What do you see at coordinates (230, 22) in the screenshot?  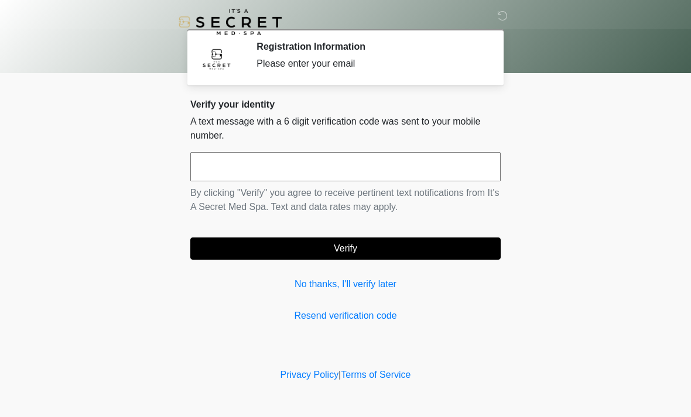 I see `img: It's A Secret Med Spa Logo` at bounding box center [230, 22].